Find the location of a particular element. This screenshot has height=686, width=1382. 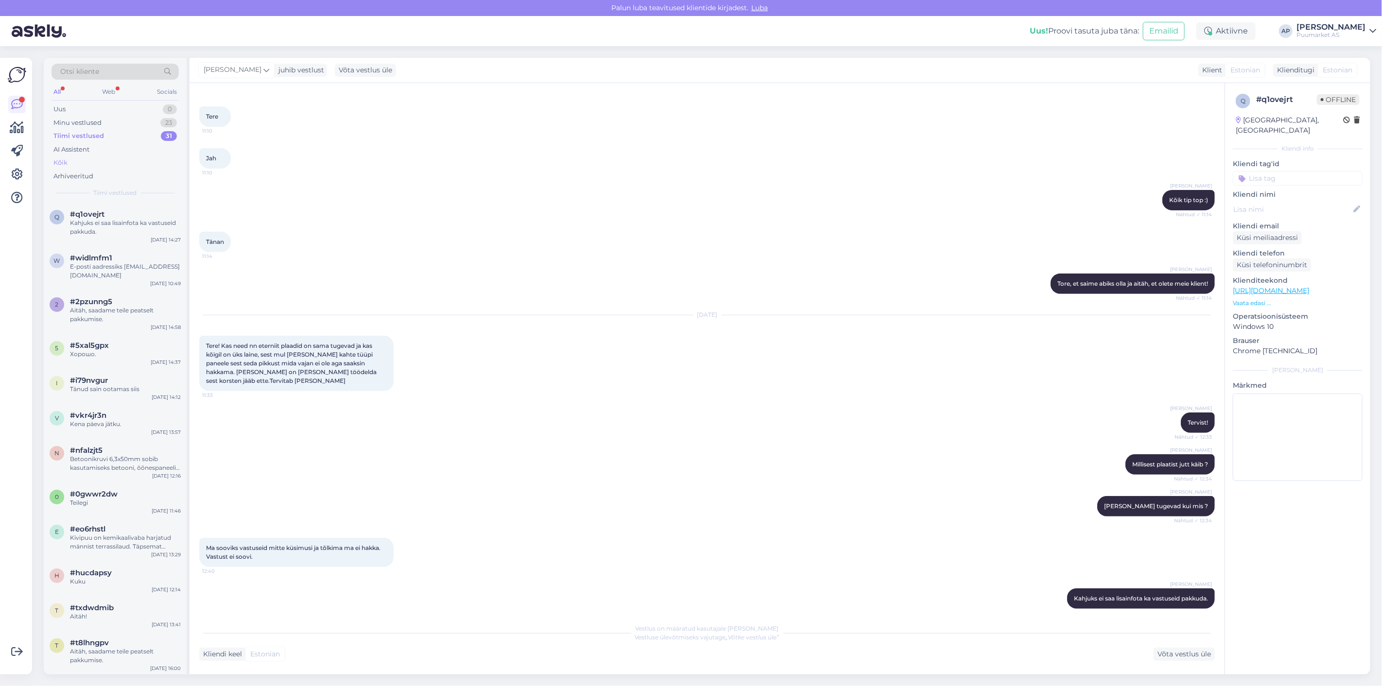

span: #2pzunng5 is located at coordinates (91, 302).